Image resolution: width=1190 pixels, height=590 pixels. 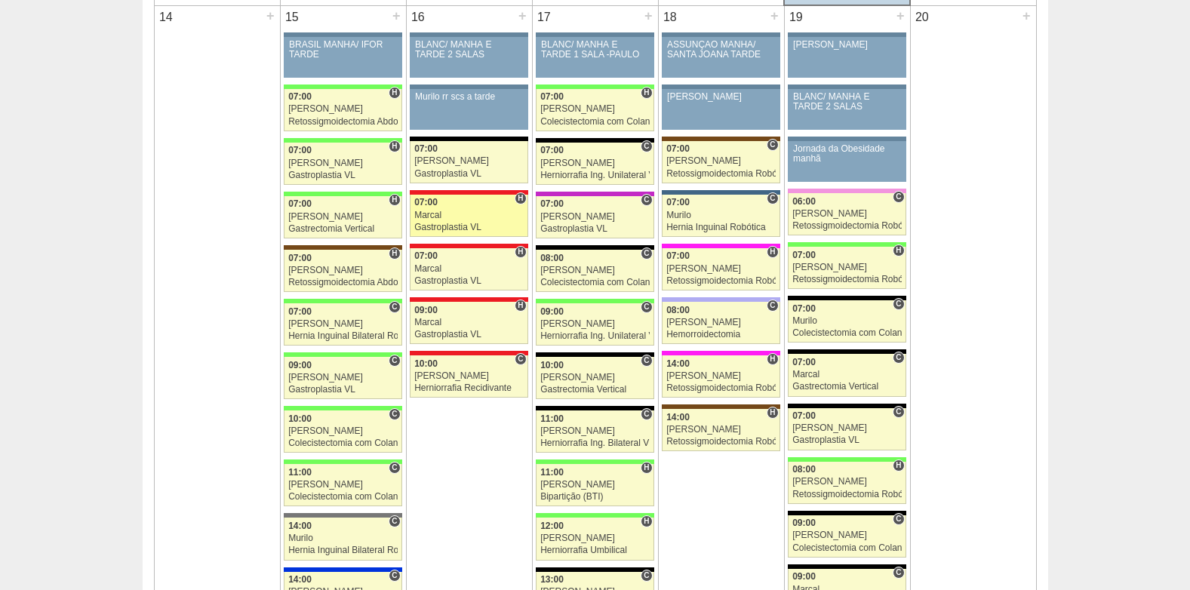 I want to click on div: Hemorroidectomia, so click(x=721, y=334).